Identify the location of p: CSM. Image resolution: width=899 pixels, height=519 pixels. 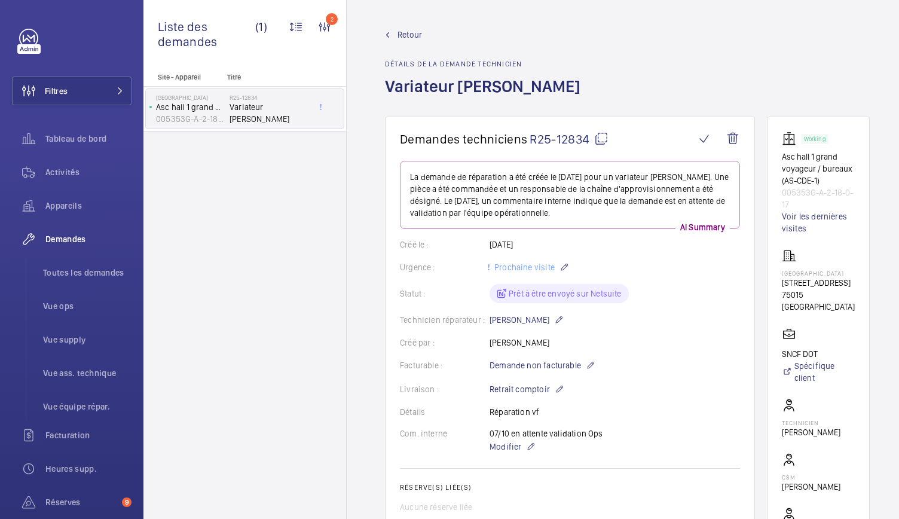
(811, 477).